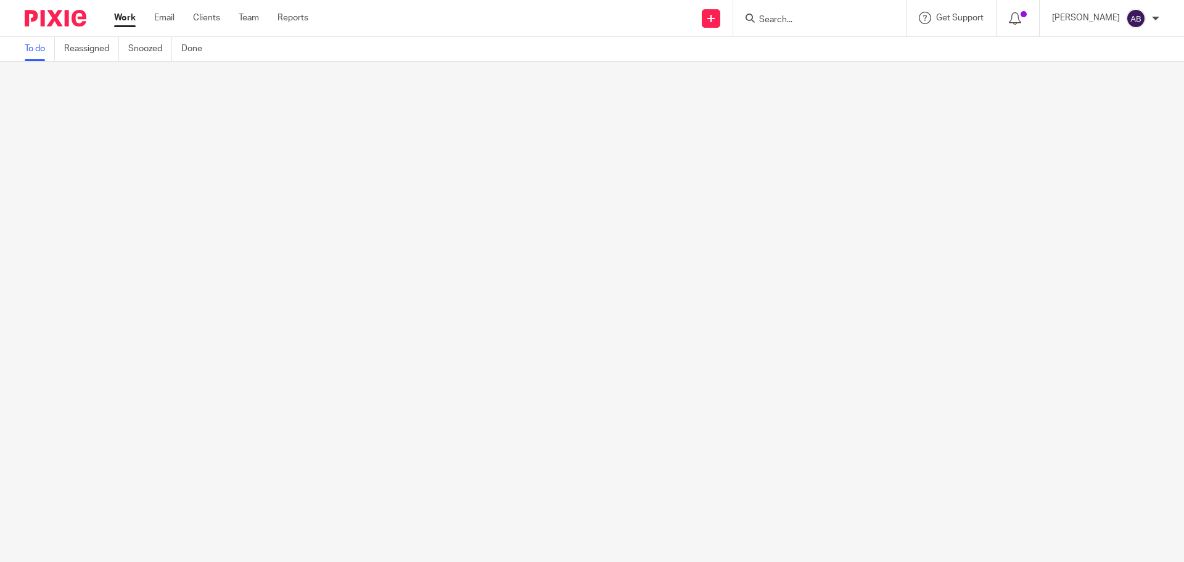 This screenshot has width=1184, height=562. Describe the element at coordinates (91, 49) in the screenshot. I see `a: Reassigned` at that location.